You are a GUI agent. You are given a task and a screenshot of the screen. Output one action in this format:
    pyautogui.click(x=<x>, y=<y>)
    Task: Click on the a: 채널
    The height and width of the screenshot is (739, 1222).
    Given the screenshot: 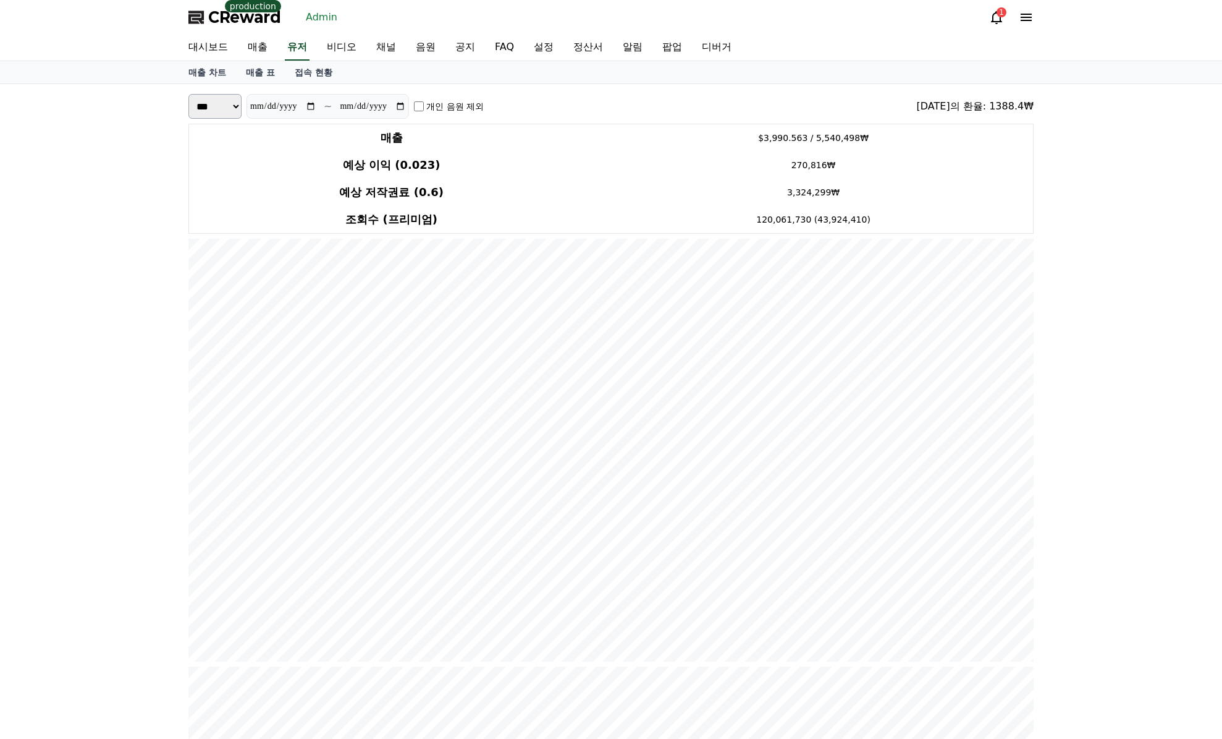 What is the action you would take?
    pyautogui.click(x=386, y=48)
    